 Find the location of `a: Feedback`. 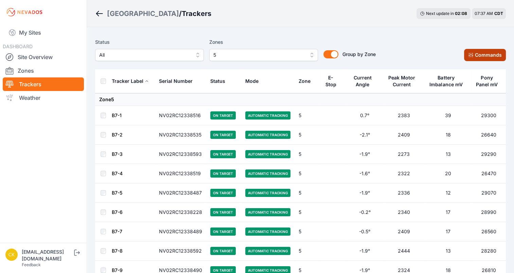

a: Feedback is located at coordinates (31, 265).